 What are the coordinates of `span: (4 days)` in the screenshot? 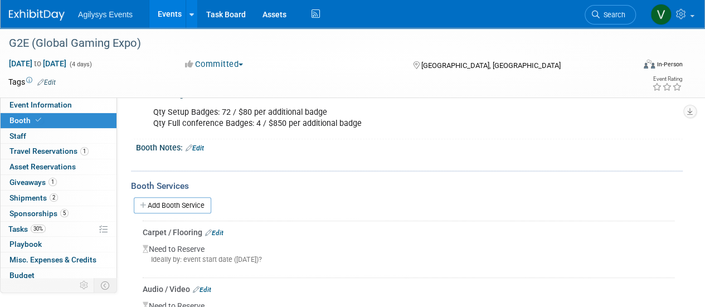 It's located at (80, 64).